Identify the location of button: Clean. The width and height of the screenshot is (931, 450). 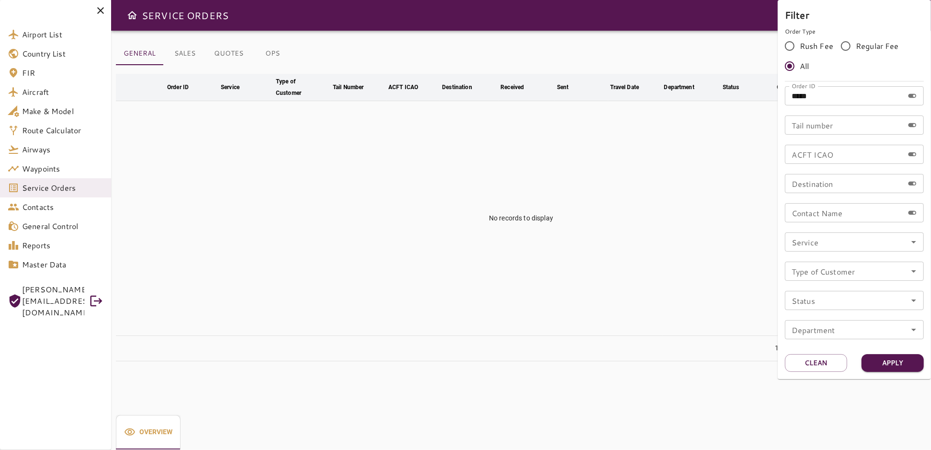
(816, 363).